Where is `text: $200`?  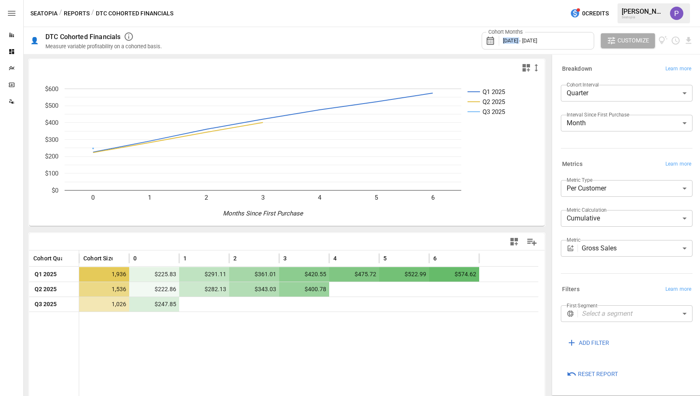 text: $200 is located at coordinates (52, 157).